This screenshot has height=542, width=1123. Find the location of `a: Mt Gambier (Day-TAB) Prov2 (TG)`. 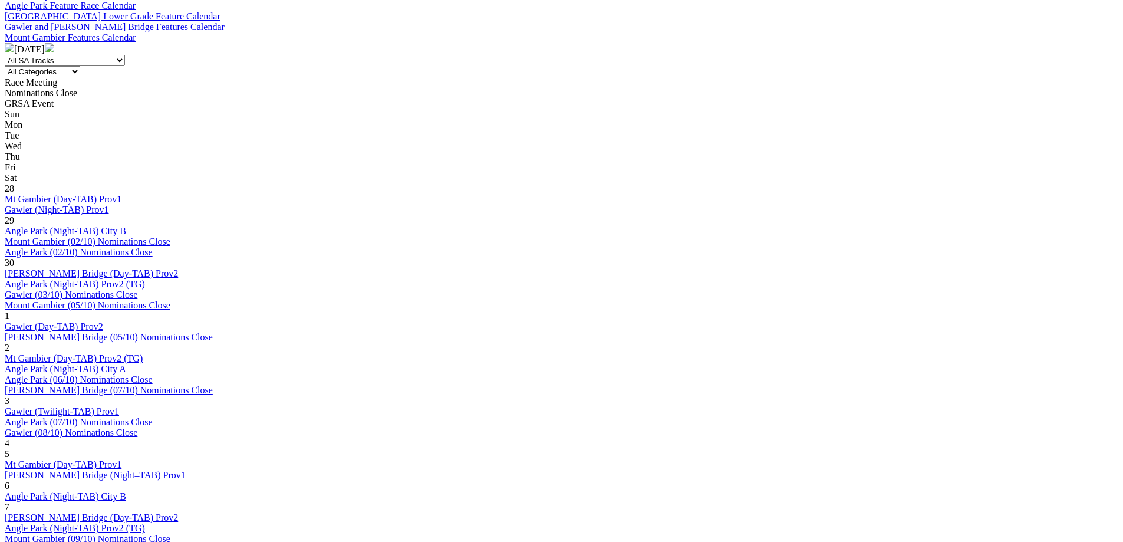

a: Mt Gambier (Day-TAB) Prov2 (TG) is located at coordinates (74, 358).